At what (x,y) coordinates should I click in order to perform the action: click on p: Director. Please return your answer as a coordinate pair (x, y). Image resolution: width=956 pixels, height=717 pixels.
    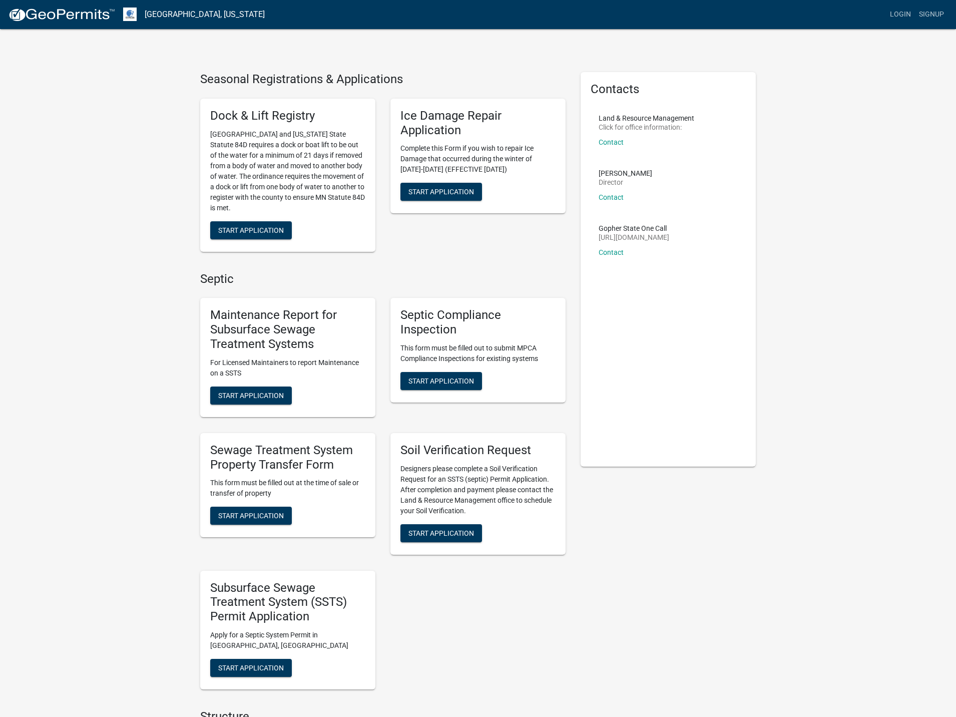
    Looking at the image, I should click on (625, 182).